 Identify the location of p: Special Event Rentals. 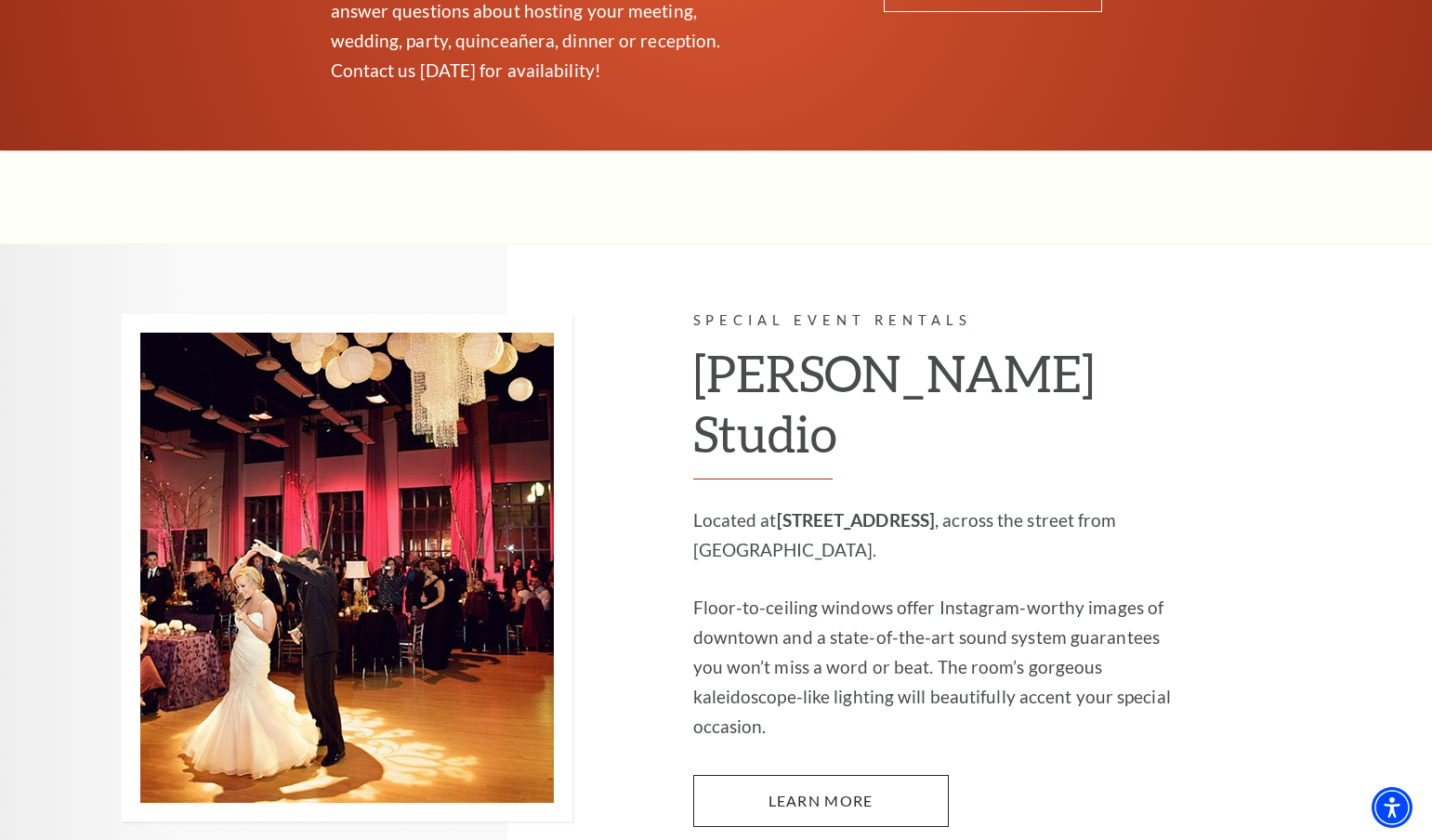
(942, 321).